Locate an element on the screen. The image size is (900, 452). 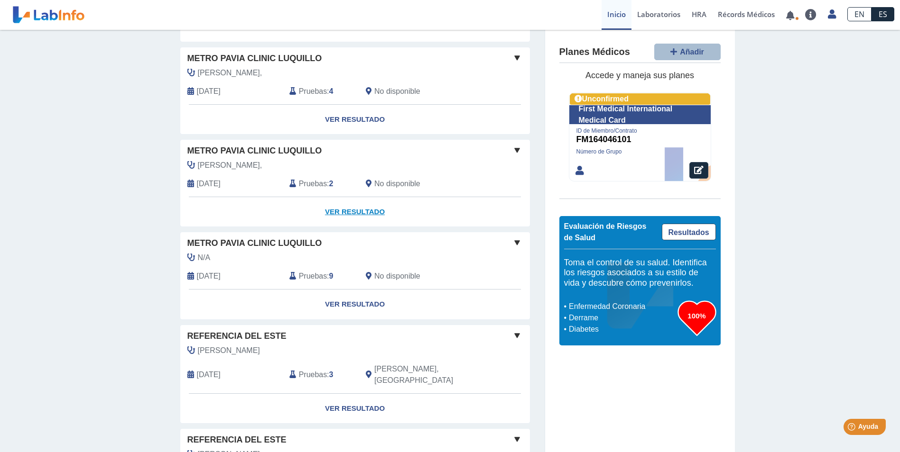
span: Añadir is located at coordinates (691, 52).